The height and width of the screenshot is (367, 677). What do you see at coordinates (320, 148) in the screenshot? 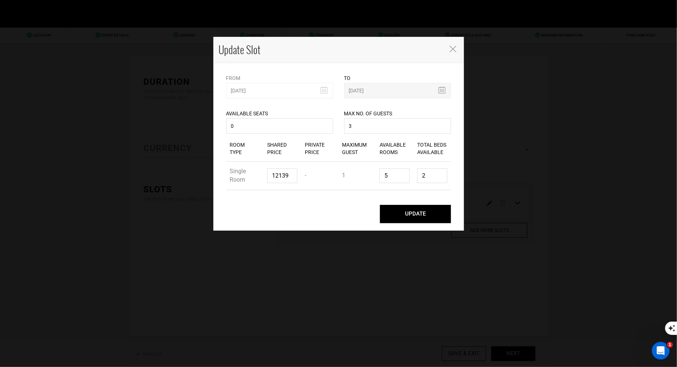
I see `div: Private Price` at bounding box center [320, 148].